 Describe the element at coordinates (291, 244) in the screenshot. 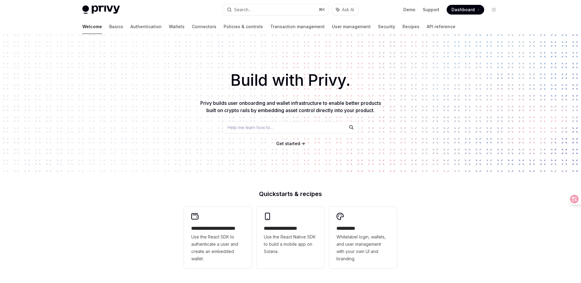

I see `span: Use the React Native SDK to build a mobile app on Solana.` at that location.